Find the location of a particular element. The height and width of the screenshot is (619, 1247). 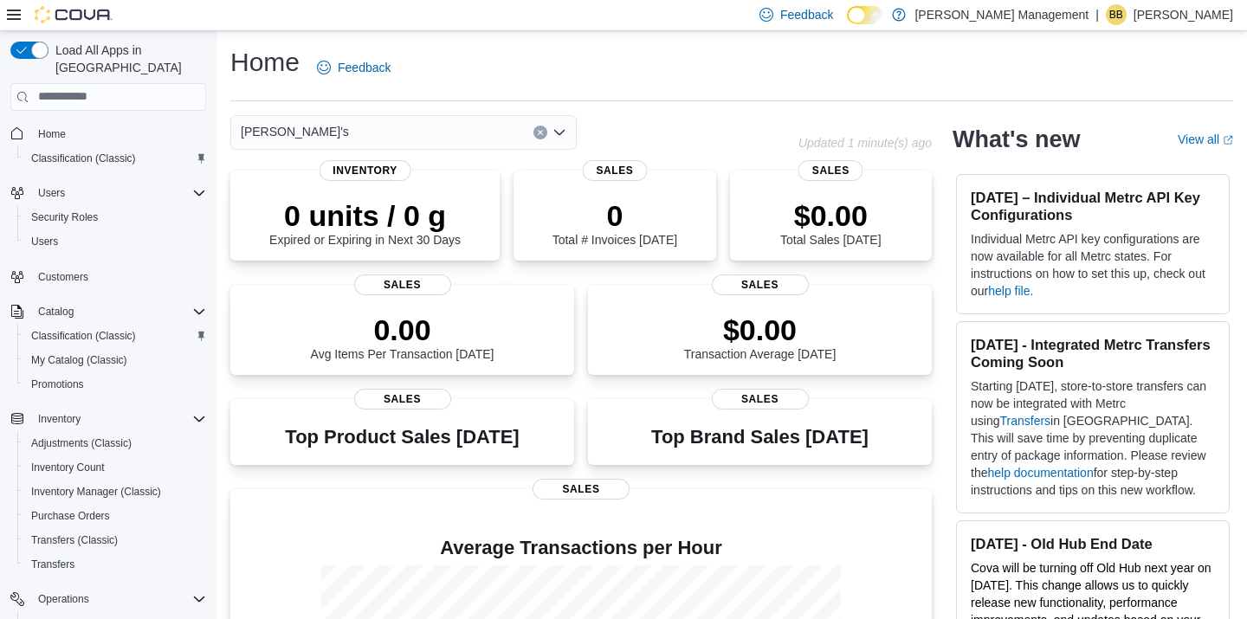

span: Inventory Manager (Classic) is located at coordinates (96, 492).